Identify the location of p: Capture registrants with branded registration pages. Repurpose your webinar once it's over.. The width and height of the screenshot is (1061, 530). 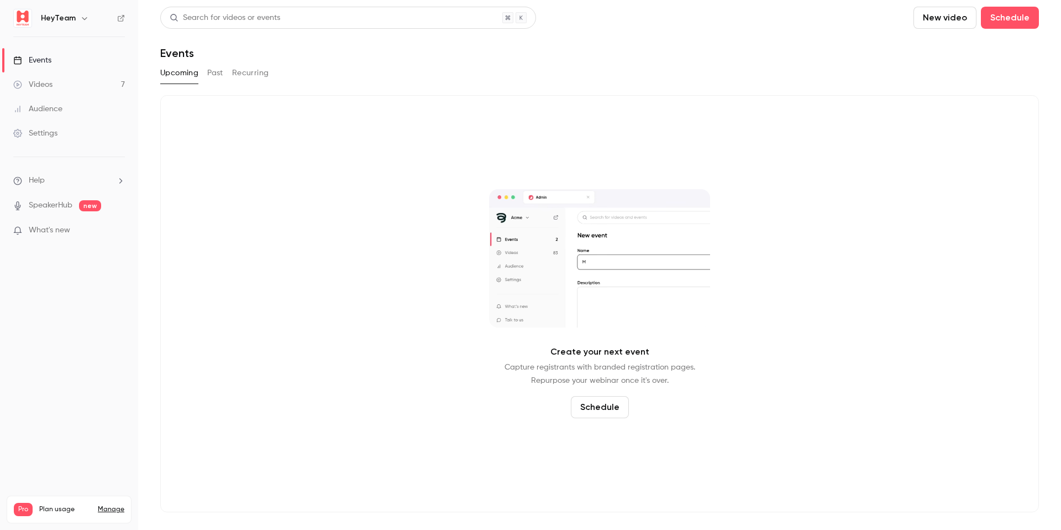
(600, 374).